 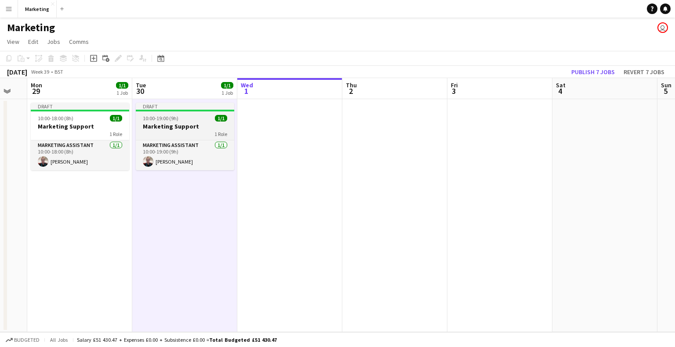 I want to click on span: 2, so click(x=350, y=91).